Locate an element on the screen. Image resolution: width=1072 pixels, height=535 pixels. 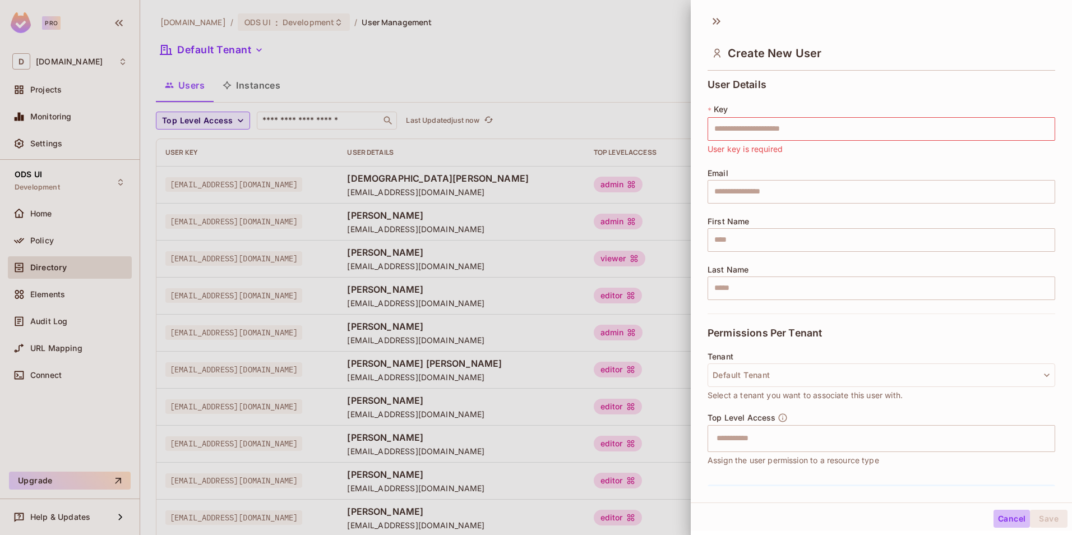
span: Key is located at coordinates (720, 109).